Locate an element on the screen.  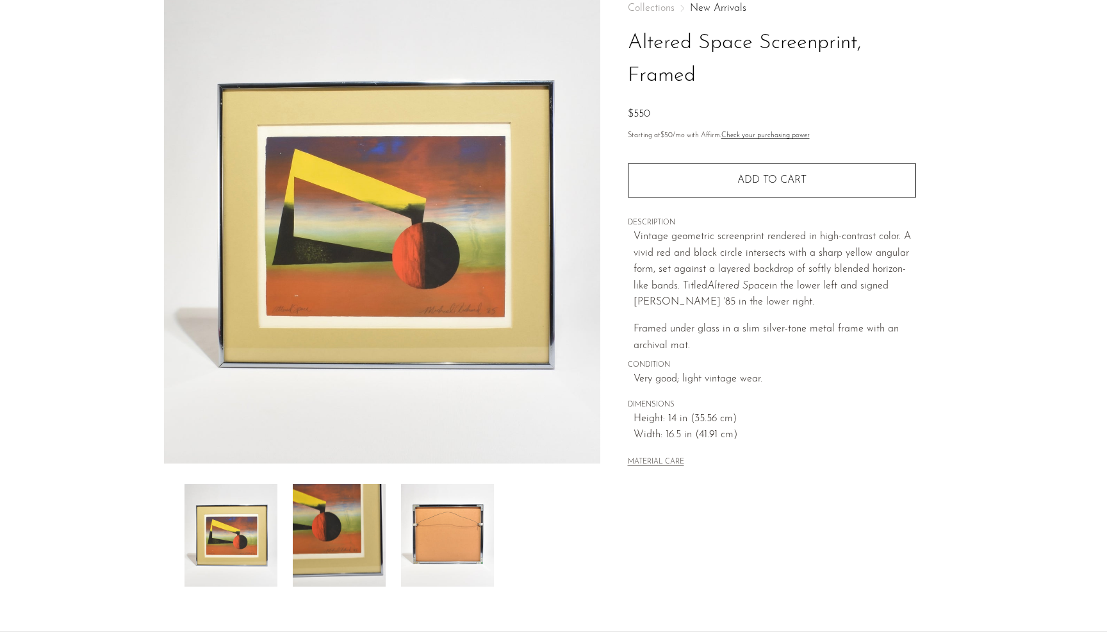
p: Vintage geometric screenprint rendered in high-contrast color. A vivid red and black circle inter... is located at coordinates (775, 270).